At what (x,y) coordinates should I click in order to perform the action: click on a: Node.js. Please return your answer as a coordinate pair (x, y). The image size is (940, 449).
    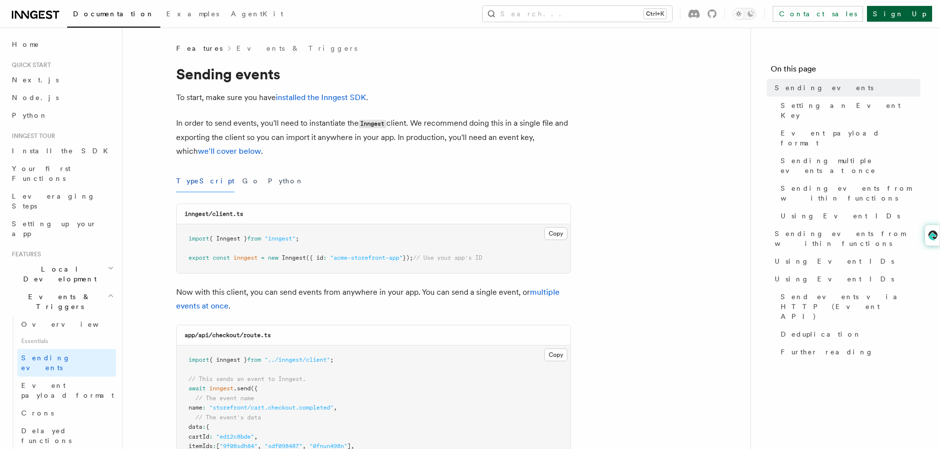
    Looking at the image, I should click on (62, 98).